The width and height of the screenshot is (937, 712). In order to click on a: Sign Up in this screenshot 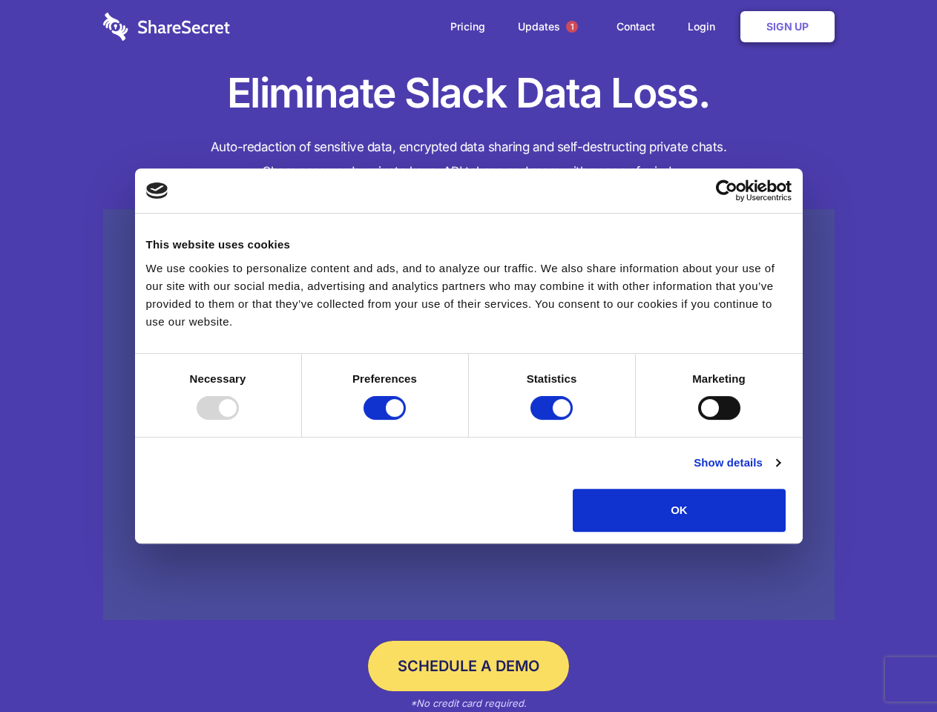, I will do `click(787, 27)`.